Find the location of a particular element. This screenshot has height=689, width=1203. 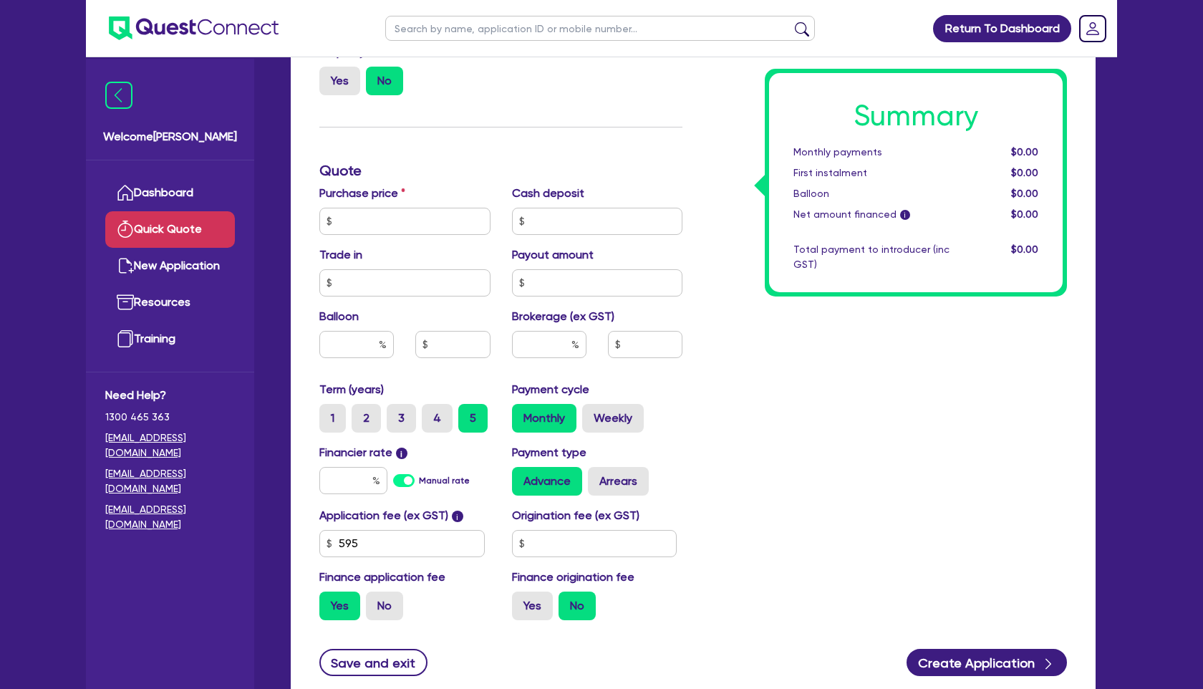

a: Resources is located at coordinates (170, 302).